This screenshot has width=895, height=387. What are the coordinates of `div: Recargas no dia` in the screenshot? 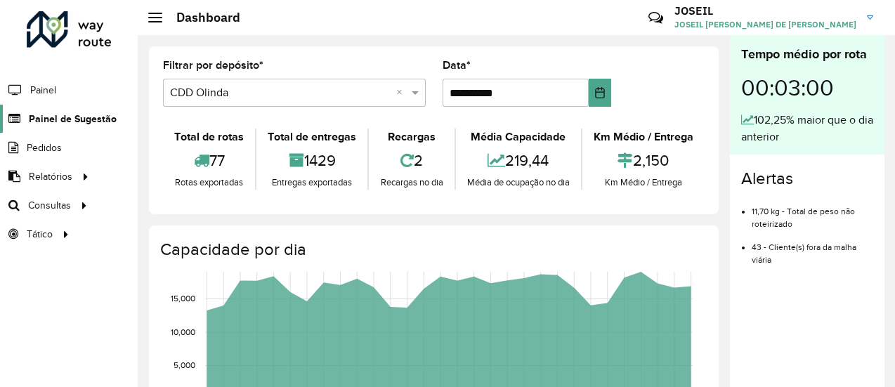 It's located at (411, 183).